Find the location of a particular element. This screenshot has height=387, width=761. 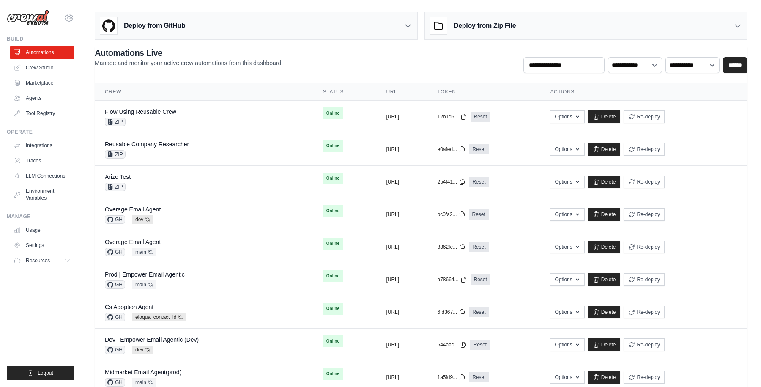

a: Marketplace is located at coordinates (42, 83).